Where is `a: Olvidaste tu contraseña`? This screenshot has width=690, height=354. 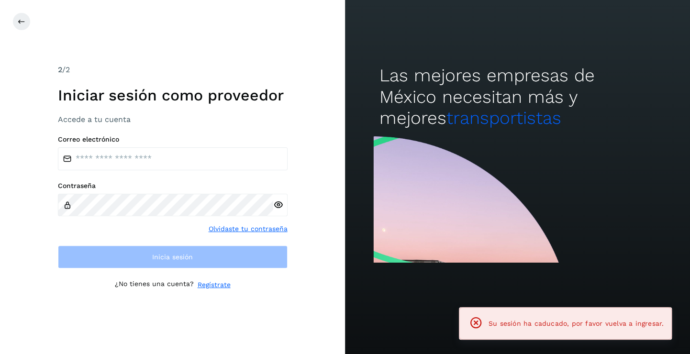
a: Olvidaste tu contraseña is located at coordinates (248, 229).